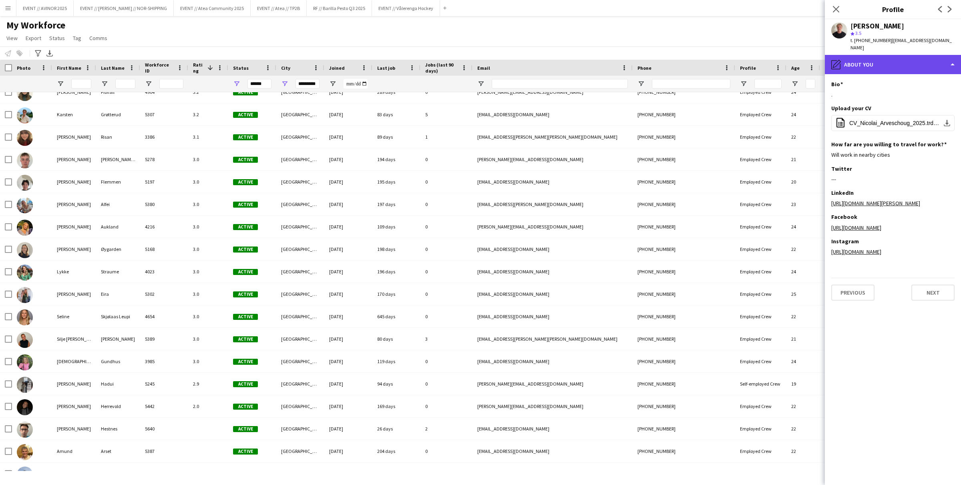  What do you see at coordinates (118, 316) in the screenshot?
I see `div: Skjølaas Leupi` at bounding box center [118, 316].